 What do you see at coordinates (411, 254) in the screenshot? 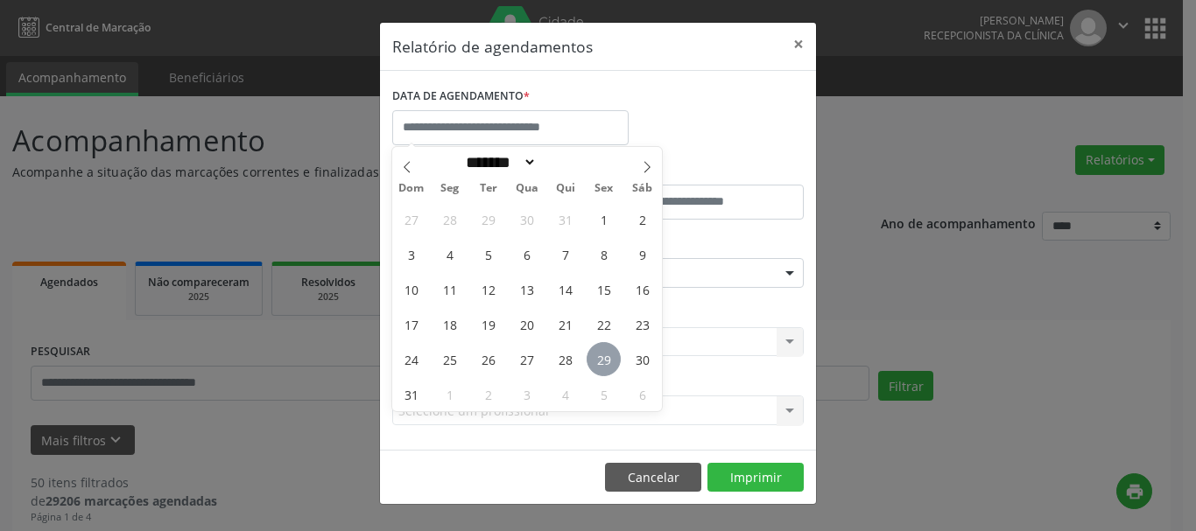
I see `span: Agosto 3, 2025` at bounding box center [411, 254].